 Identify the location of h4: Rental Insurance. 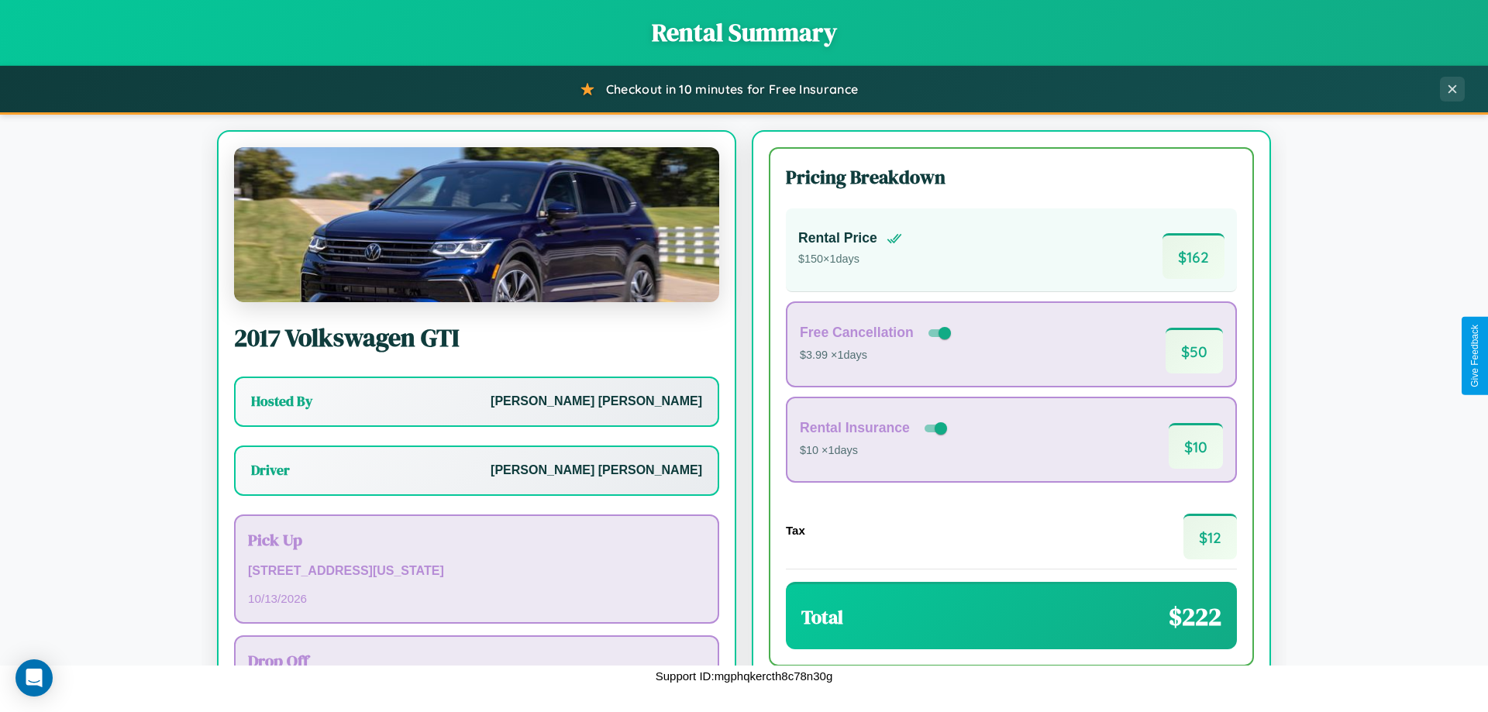
(855, 428).